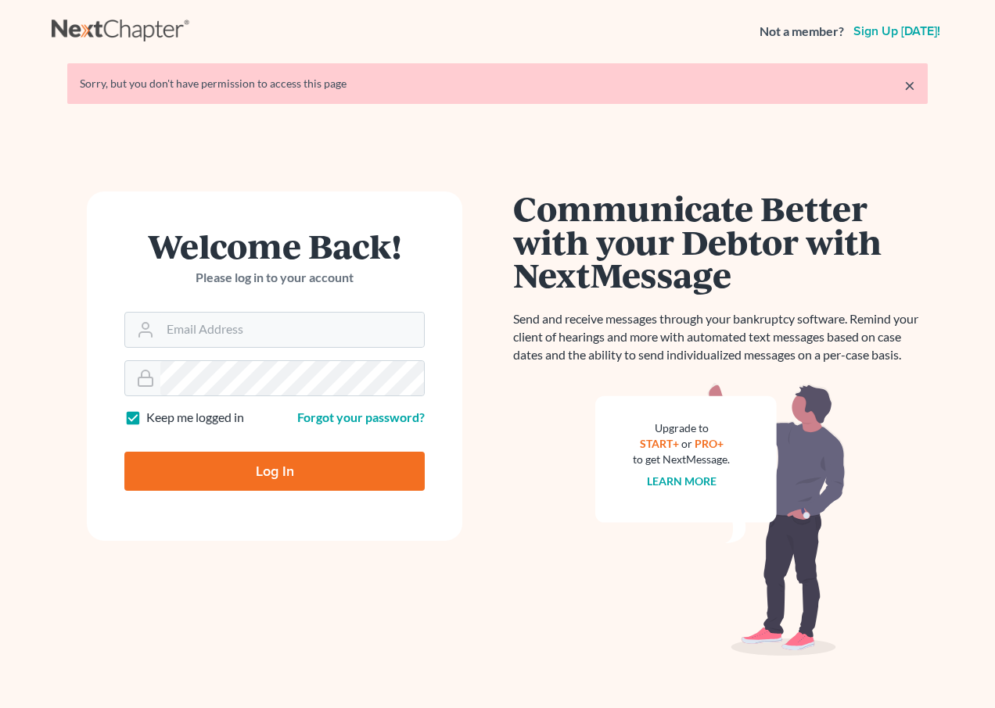  I want to click on div: Upgrade to, so click(681, 428).